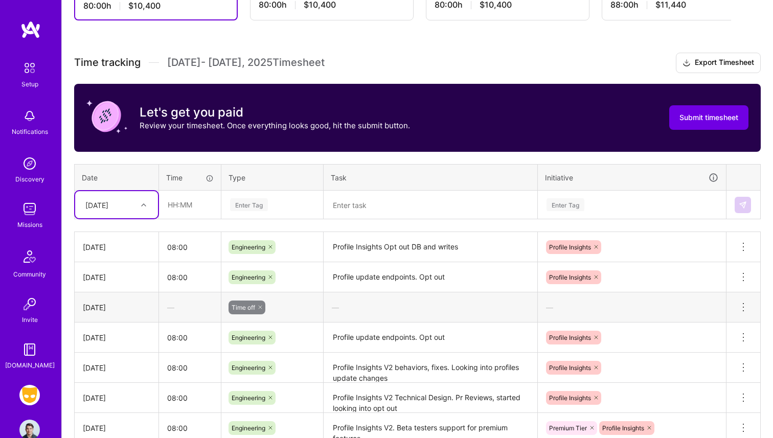 This screenshot has width=773, height=438. Describe the element at coordinates (709, 118) in the screenshot. I see `span: Submit timesheet` at that location.